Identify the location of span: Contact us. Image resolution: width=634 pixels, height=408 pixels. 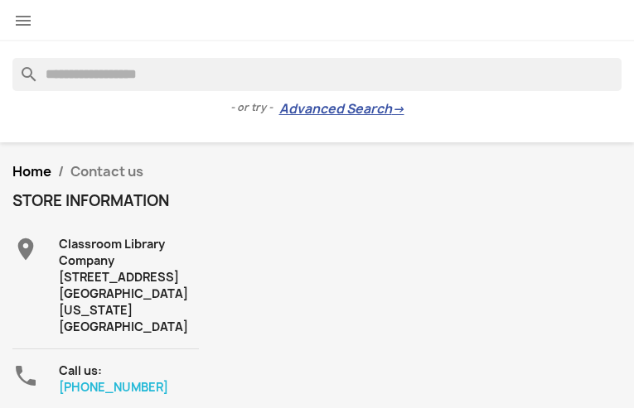
(107, 171).